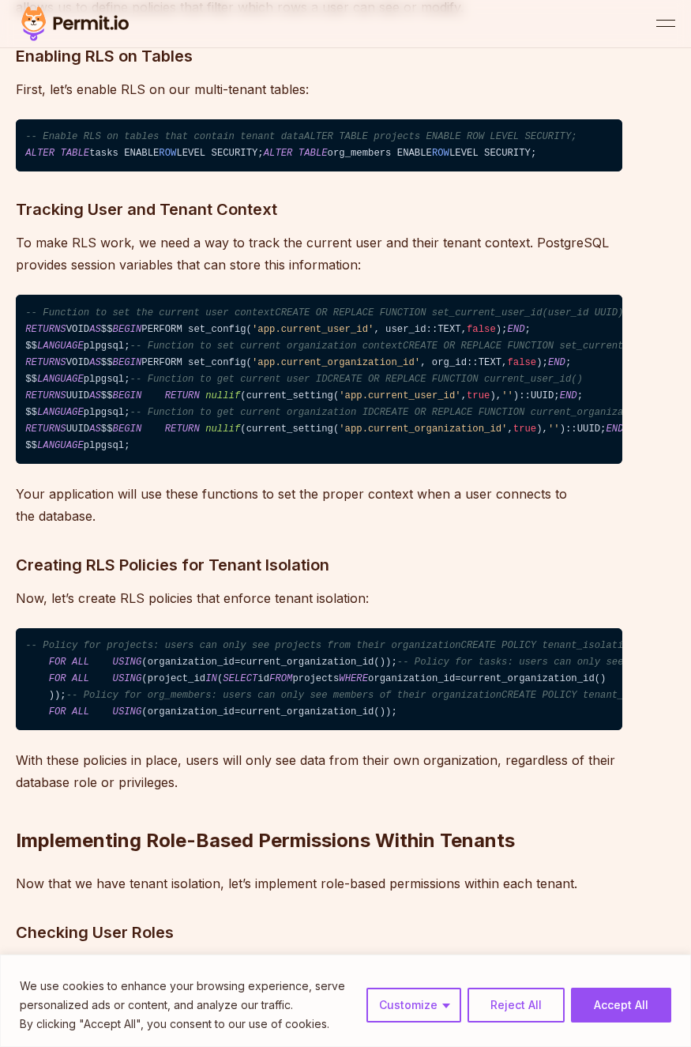 This screenshot has width=691, height=1047. What do you see at coordinates (187, 995) in the screenshot?
I see `p: We use cookies to enhance your browsing experience, serve personalized ads or content, and analyz...` at bounding box center [187, 995].